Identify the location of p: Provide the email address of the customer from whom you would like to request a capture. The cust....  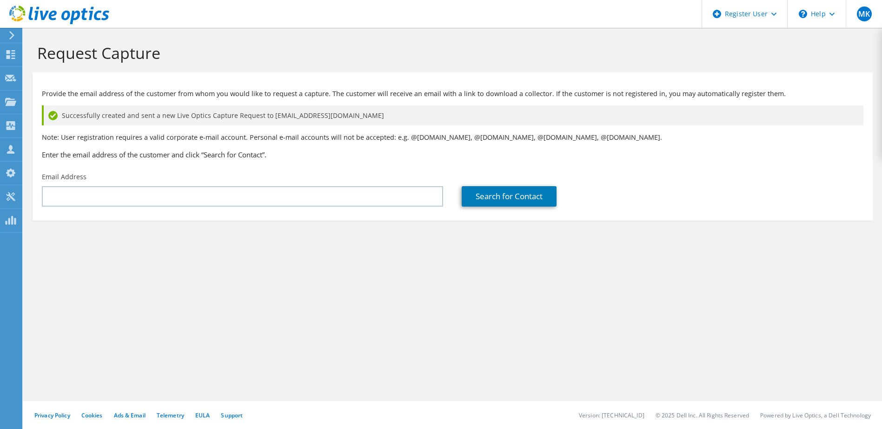
(452, 94).